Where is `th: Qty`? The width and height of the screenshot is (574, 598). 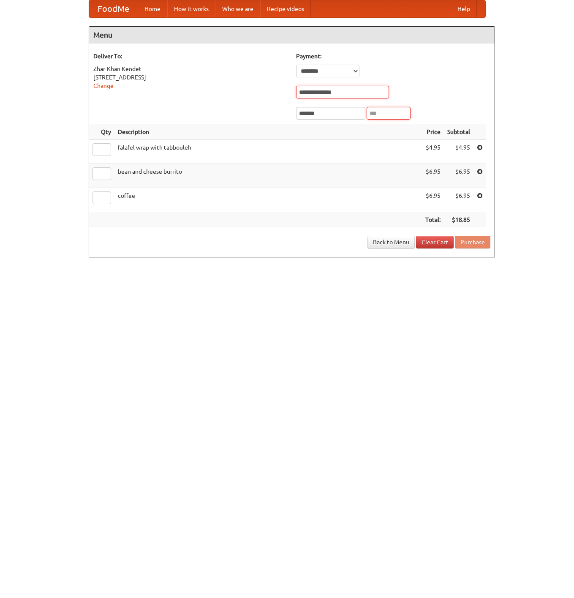 th: Qty is located at coordinates (102, 132).